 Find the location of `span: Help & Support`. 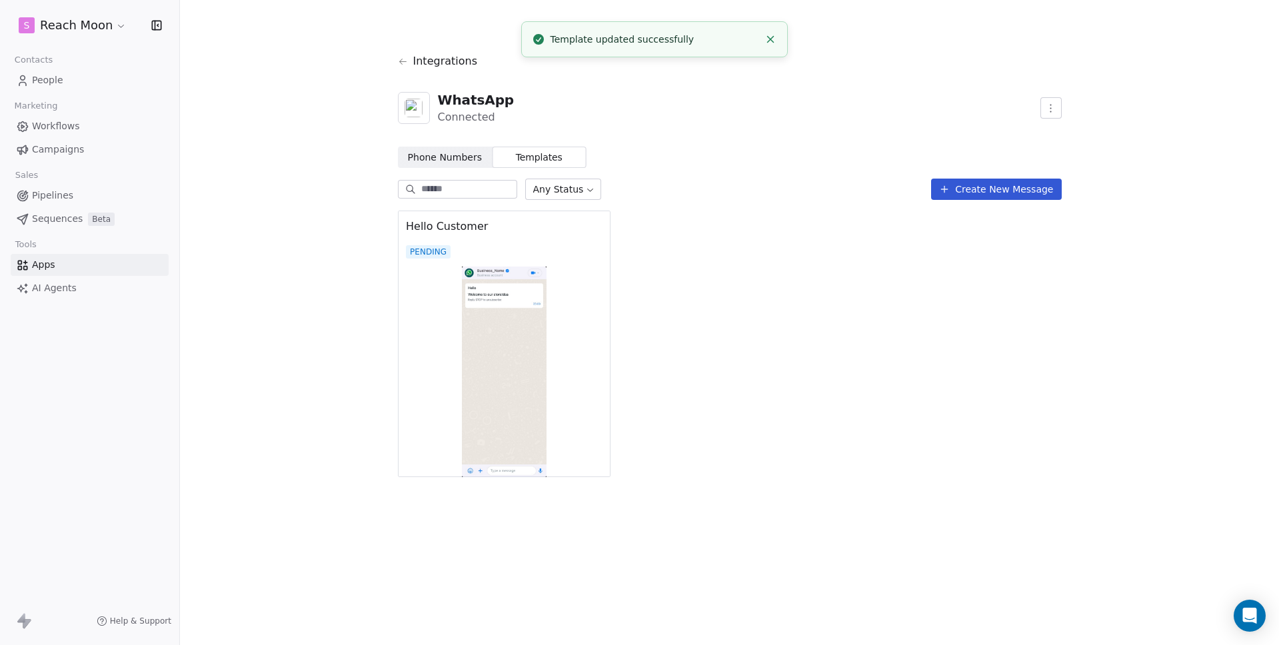

span: Help & Support is located at coordinates (141, 621).